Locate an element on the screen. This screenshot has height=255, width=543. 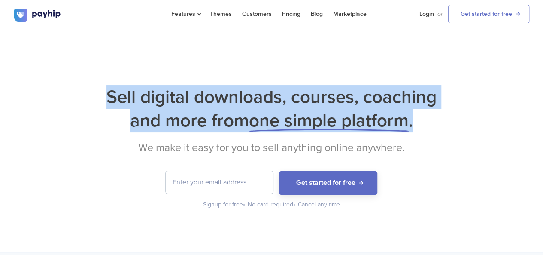
span: one simple platform is located at coordinates (329, 120).